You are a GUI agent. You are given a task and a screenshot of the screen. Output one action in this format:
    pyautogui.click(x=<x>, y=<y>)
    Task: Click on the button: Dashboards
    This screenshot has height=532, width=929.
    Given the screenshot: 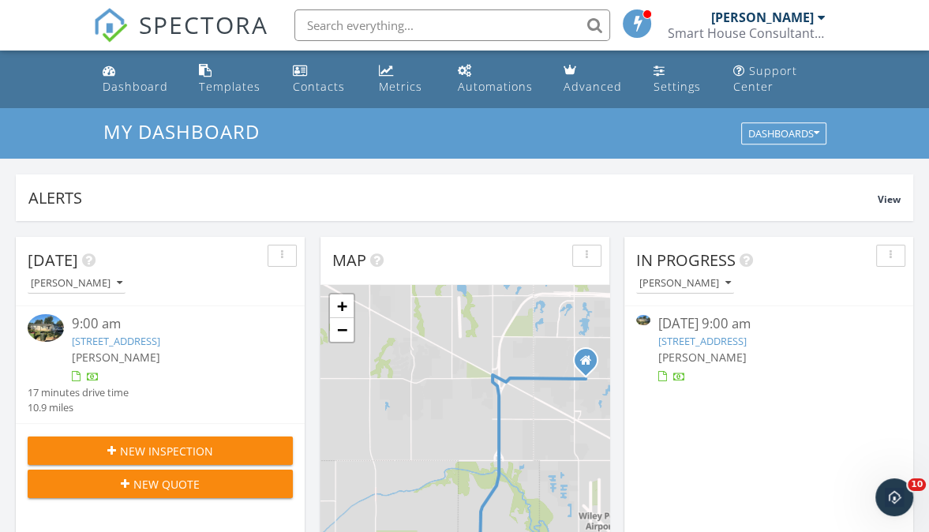 What is the action you would take?
    pyautogui.click(x=784, y=134)
    